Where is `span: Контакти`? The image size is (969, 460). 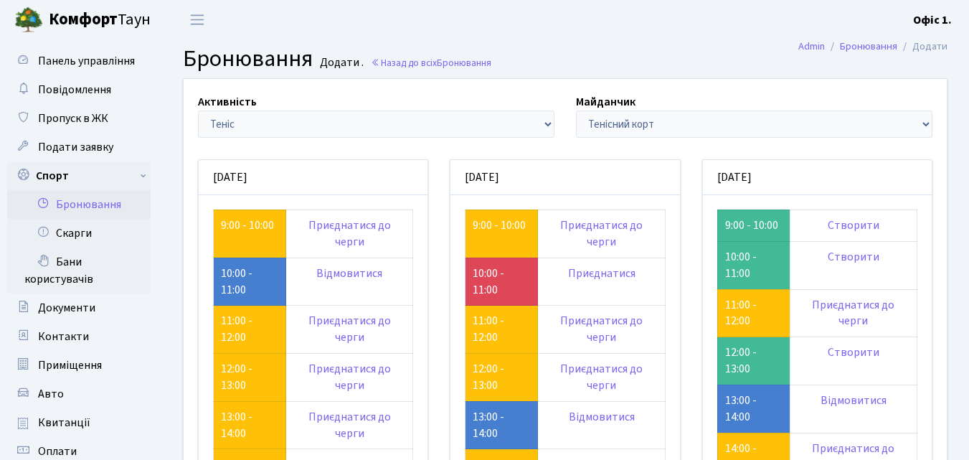 span: Контакти is located at coordinates (63, 337).